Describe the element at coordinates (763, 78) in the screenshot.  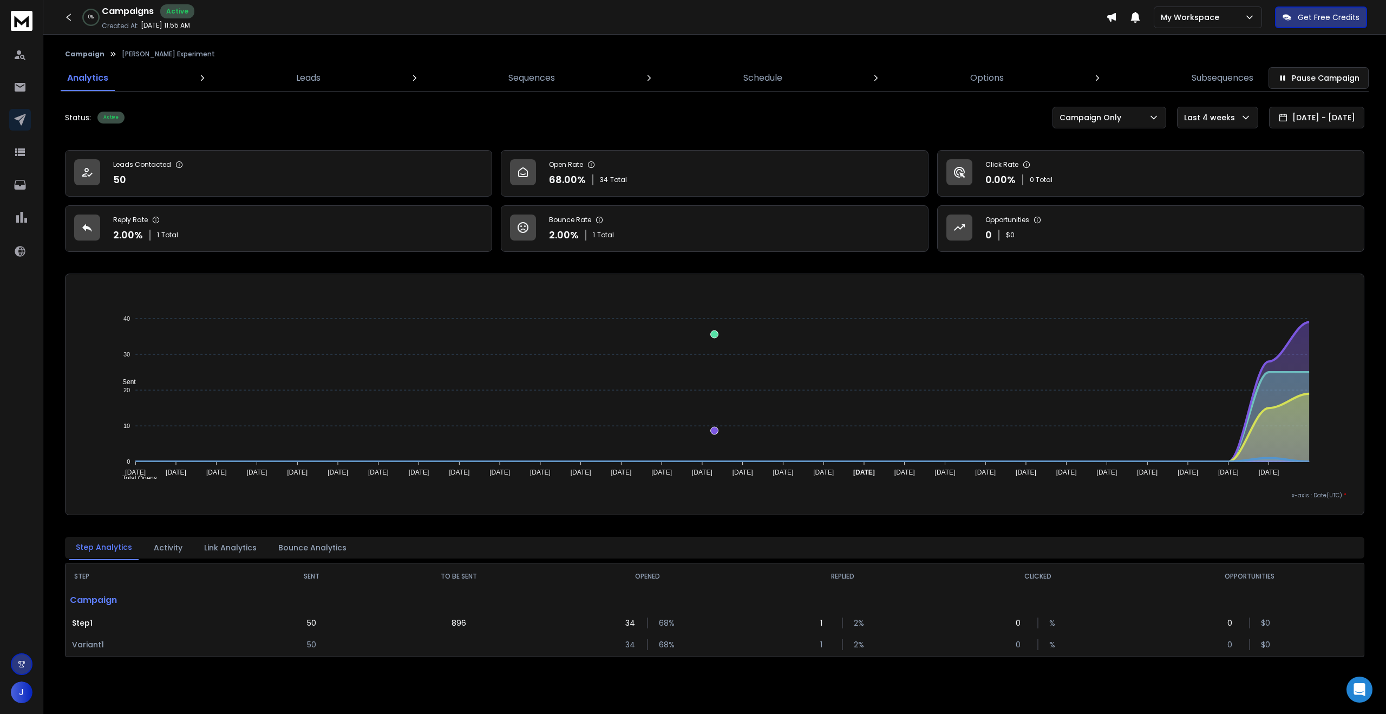
I see `a: Schedule` at that location.